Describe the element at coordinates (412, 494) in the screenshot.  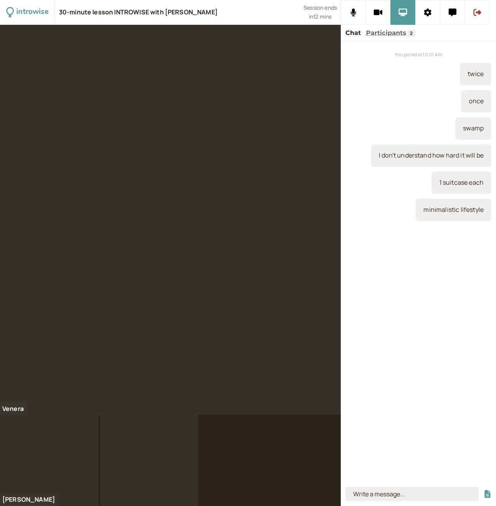
I see `input: Write a message...` at that location.